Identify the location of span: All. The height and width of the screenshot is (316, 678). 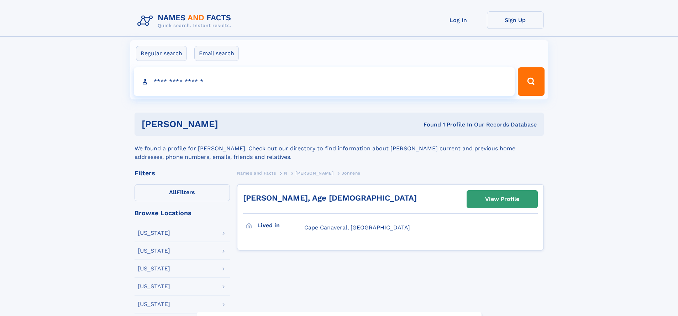
(173, 192).